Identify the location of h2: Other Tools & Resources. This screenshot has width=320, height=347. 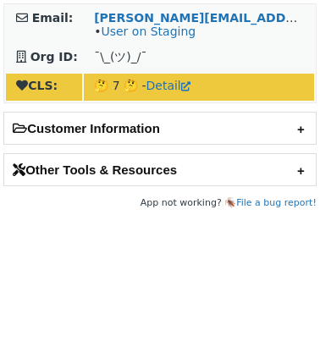
(160, 169).